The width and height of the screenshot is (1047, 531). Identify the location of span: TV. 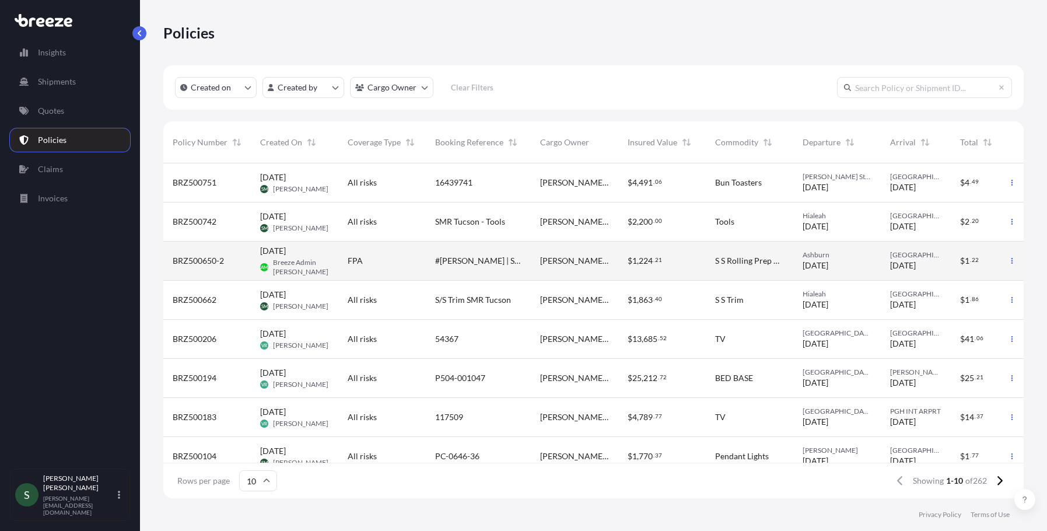
(720, 339).